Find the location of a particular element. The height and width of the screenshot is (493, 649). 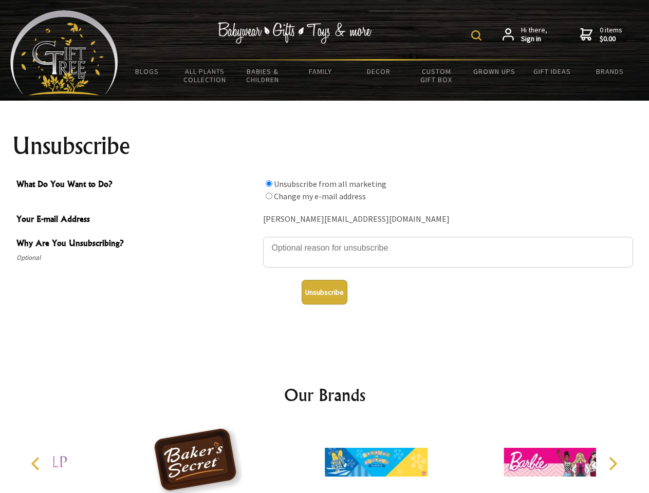

span: What Do You Want to Do? is located at coordinates (137, 185).